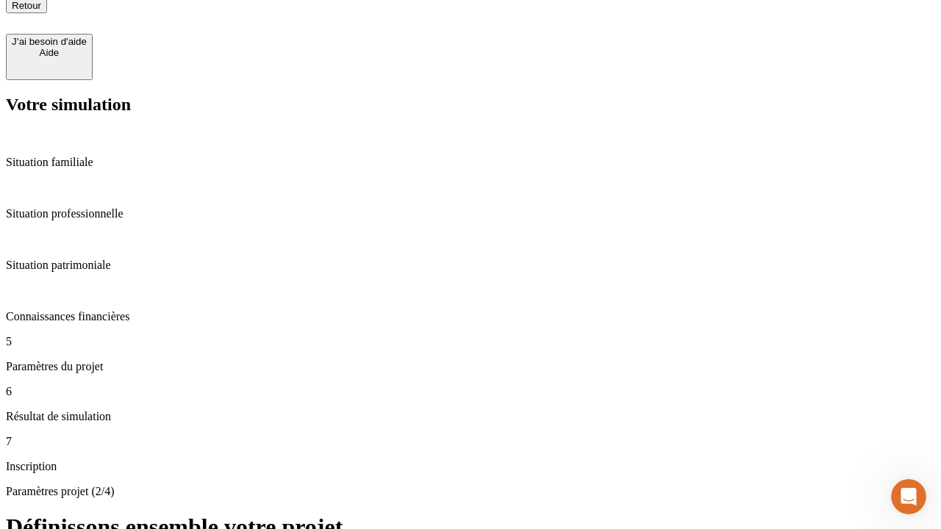 Image resolution: width=941 pixels, height=529 pixels. Describe the element at coordinates (470, 342) in the screenshot. I see `p: 5` at that location.